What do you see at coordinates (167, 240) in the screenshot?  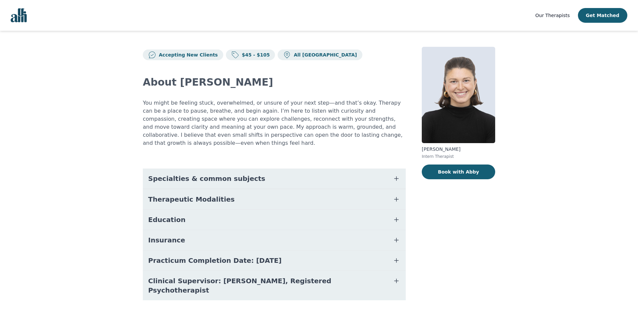 I see `span: Insurance` at bounding box center [167, 240].